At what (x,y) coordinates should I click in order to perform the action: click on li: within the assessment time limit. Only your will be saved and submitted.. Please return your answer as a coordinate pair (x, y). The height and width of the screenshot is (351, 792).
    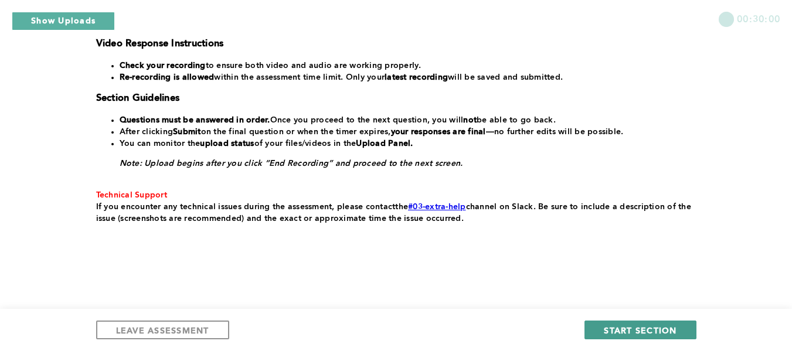
    Looking at the image, I should click on (405, 77).